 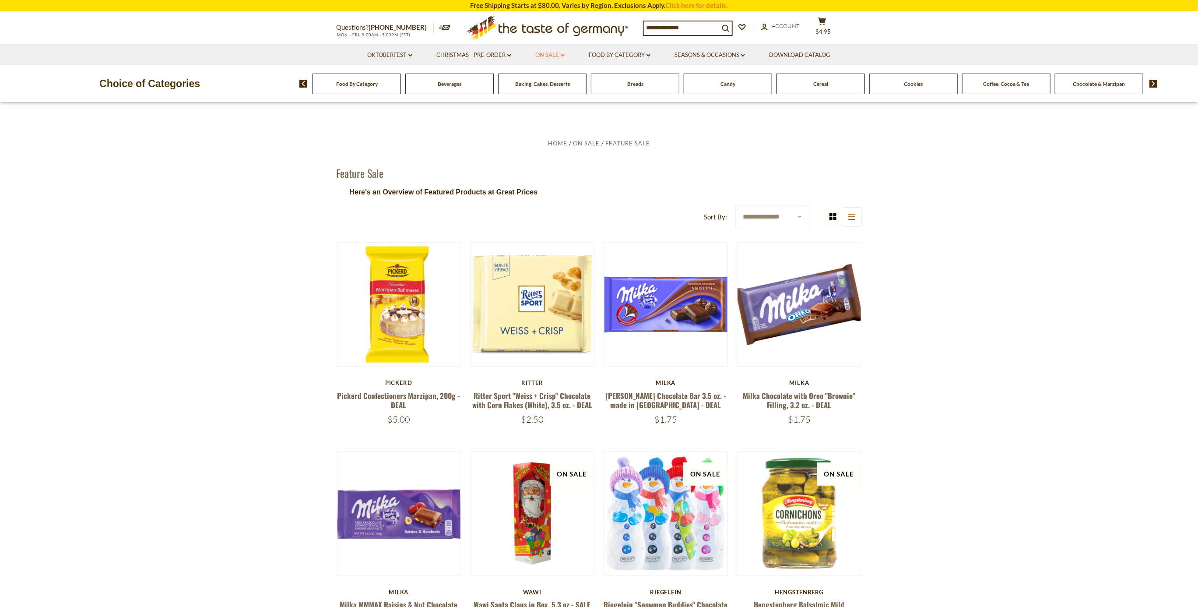 I want to click on span: Baking, Cakes, Desserts, so click(x=542, y=84).